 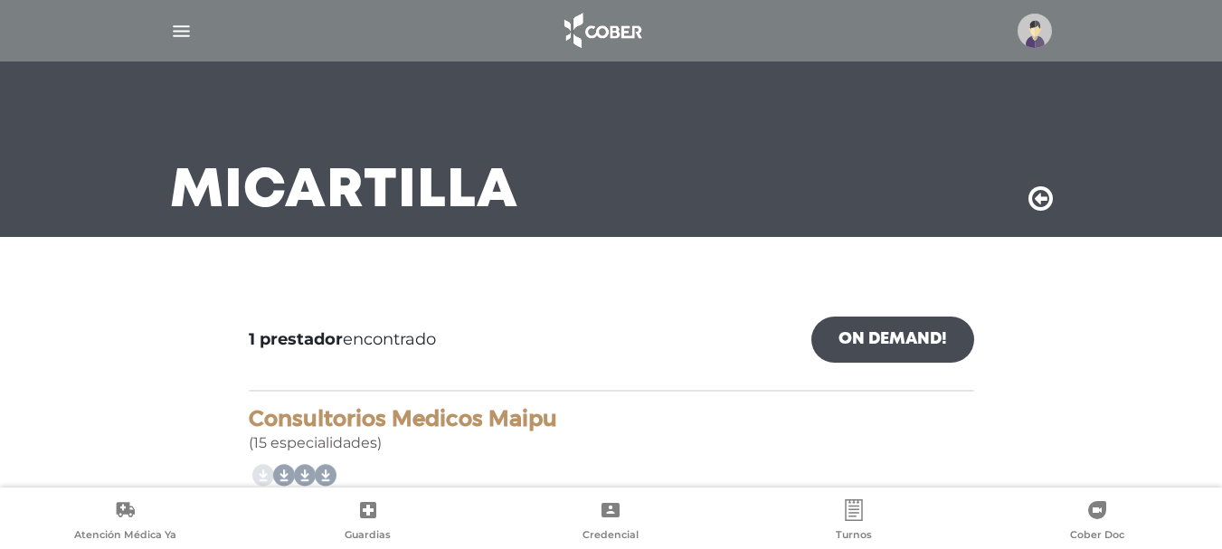 What do you see at coordinates (125, 536) in the screenshot?
I see `span: Atención Médica Ya` at bounding box center [125, 536].